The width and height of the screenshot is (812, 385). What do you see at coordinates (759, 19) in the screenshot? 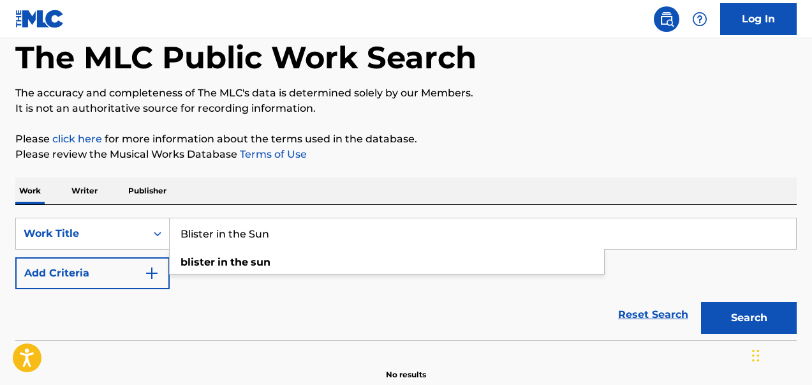
I see `a: Log In` at bounding box center [759, 19].